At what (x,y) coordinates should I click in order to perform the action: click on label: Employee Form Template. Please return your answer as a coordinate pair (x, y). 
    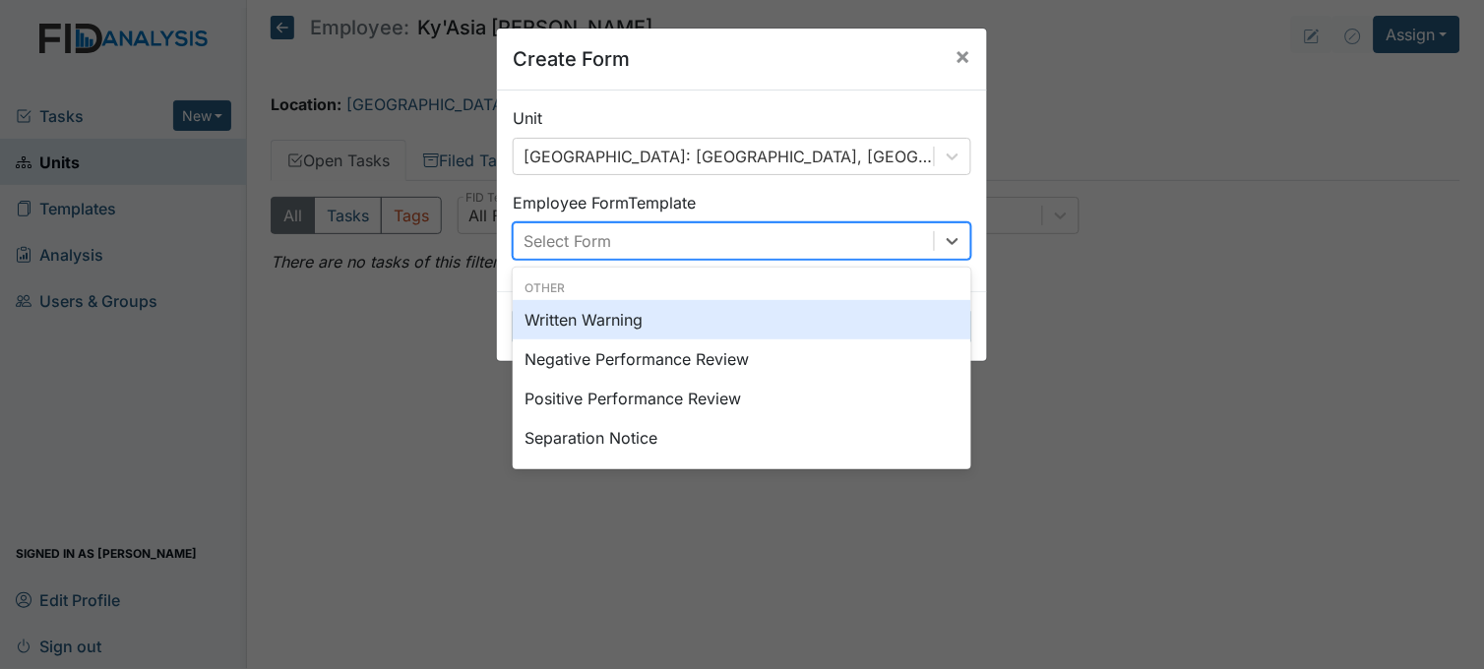
    Looking at the image, I should click on (604, 203).